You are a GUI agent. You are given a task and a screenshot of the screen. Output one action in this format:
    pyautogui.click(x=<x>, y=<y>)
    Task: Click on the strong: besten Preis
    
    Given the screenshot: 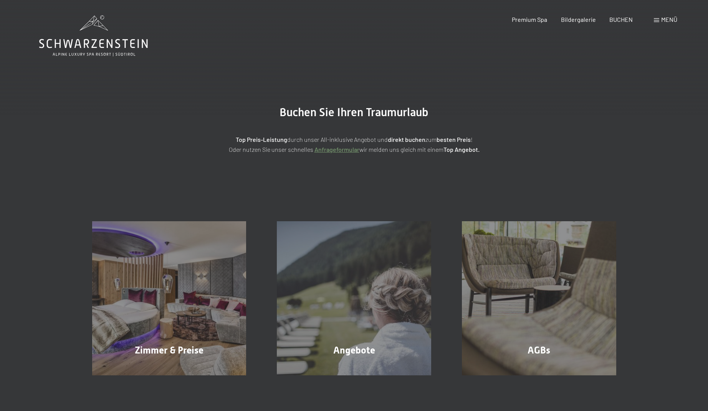 What is the action you would take?
    pyautogui.click(x=453, y=139)
    